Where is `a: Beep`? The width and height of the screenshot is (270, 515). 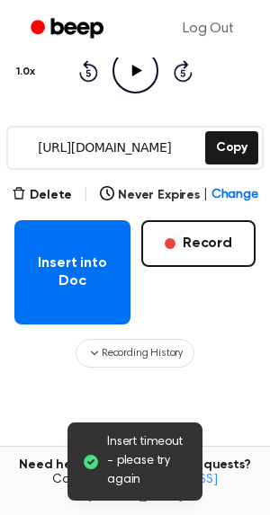 a: Beep is located at coordinates (68, 29).